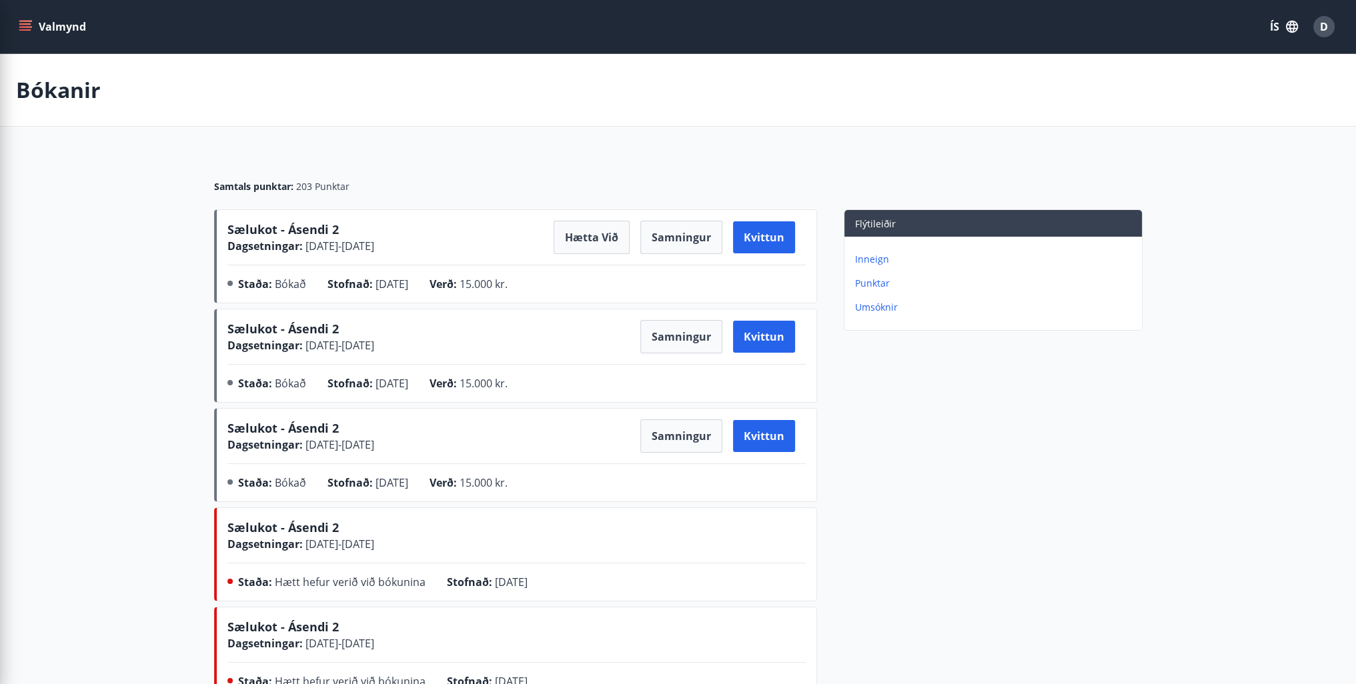 This screenshot has height=684, width=1356. What do you see at coordinates (996, 307) in the screenshot?
I see `p: Umsóknir` at bounding box center [996, 307].